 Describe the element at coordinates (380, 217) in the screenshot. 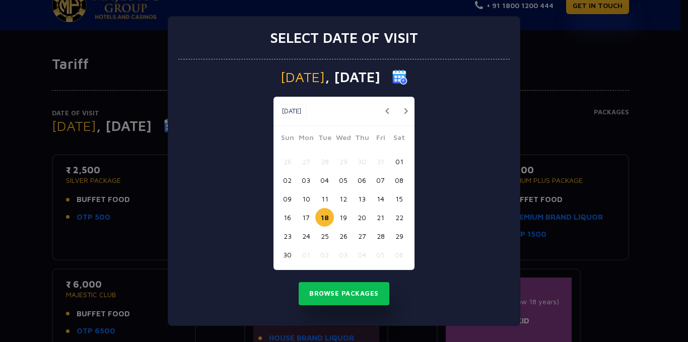

I see `button: 21` at that location.